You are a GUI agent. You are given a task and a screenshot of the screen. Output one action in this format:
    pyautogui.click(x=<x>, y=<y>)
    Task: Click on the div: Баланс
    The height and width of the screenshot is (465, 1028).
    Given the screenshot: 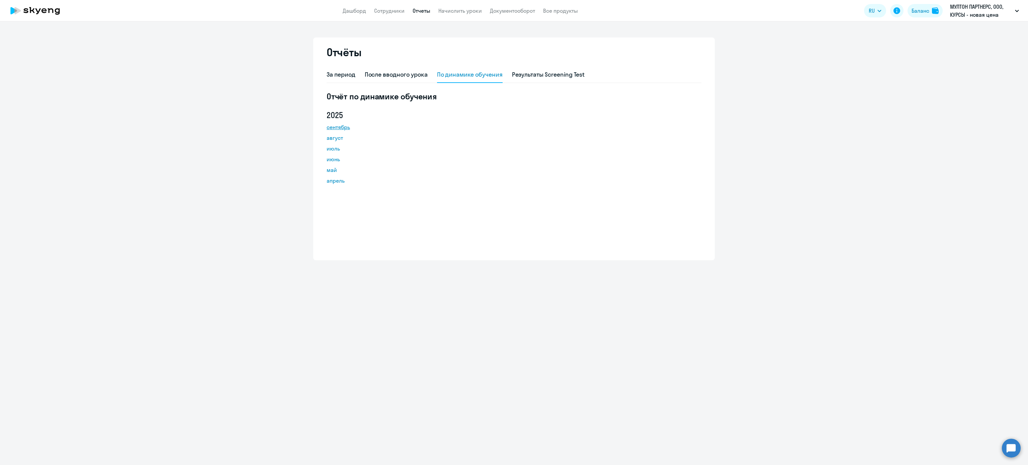 What is the action you would take?
    pyautogui.click(x=921, y=11)
    